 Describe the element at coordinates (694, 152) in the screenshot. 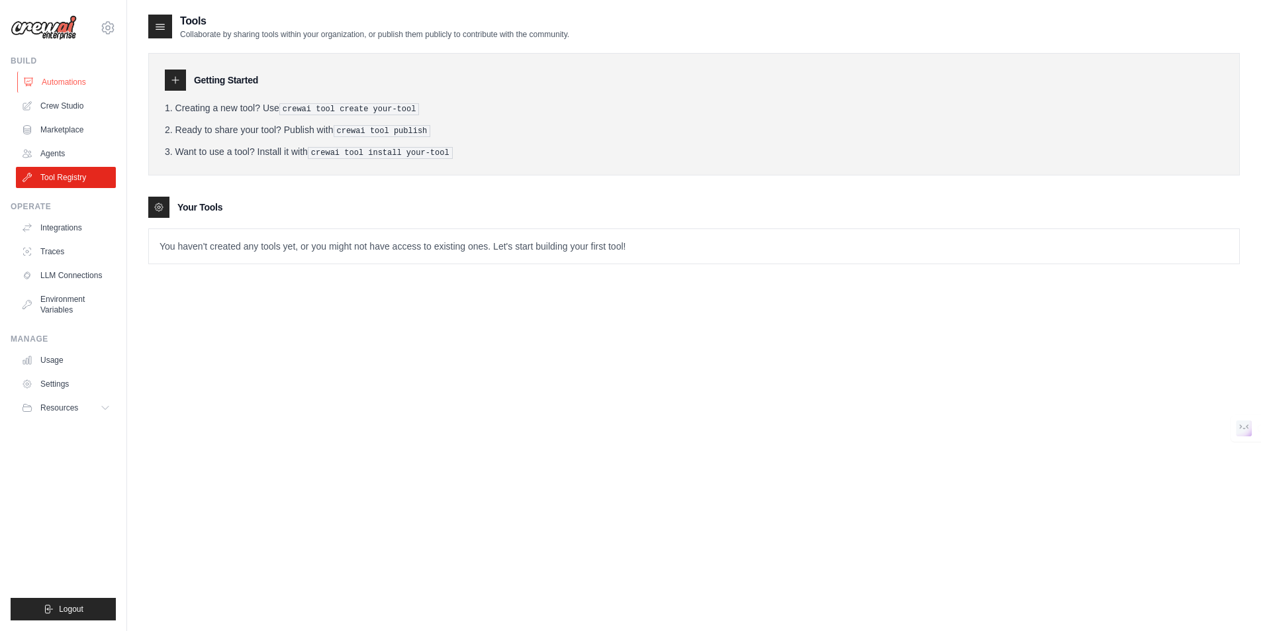

I see `li: Want to use a tool? Install it with` at that location.